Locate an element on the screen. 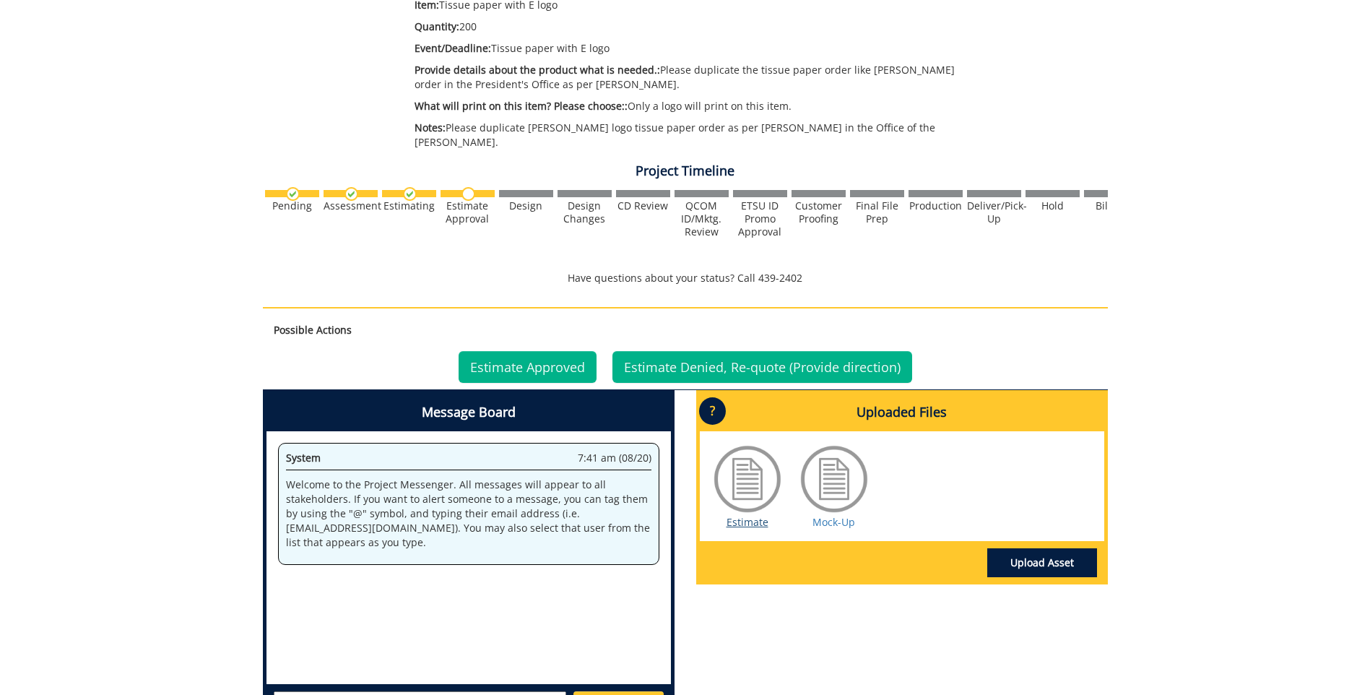 The image size is (1370, 695). div: Design Changes is located at coordinates (584, 212).